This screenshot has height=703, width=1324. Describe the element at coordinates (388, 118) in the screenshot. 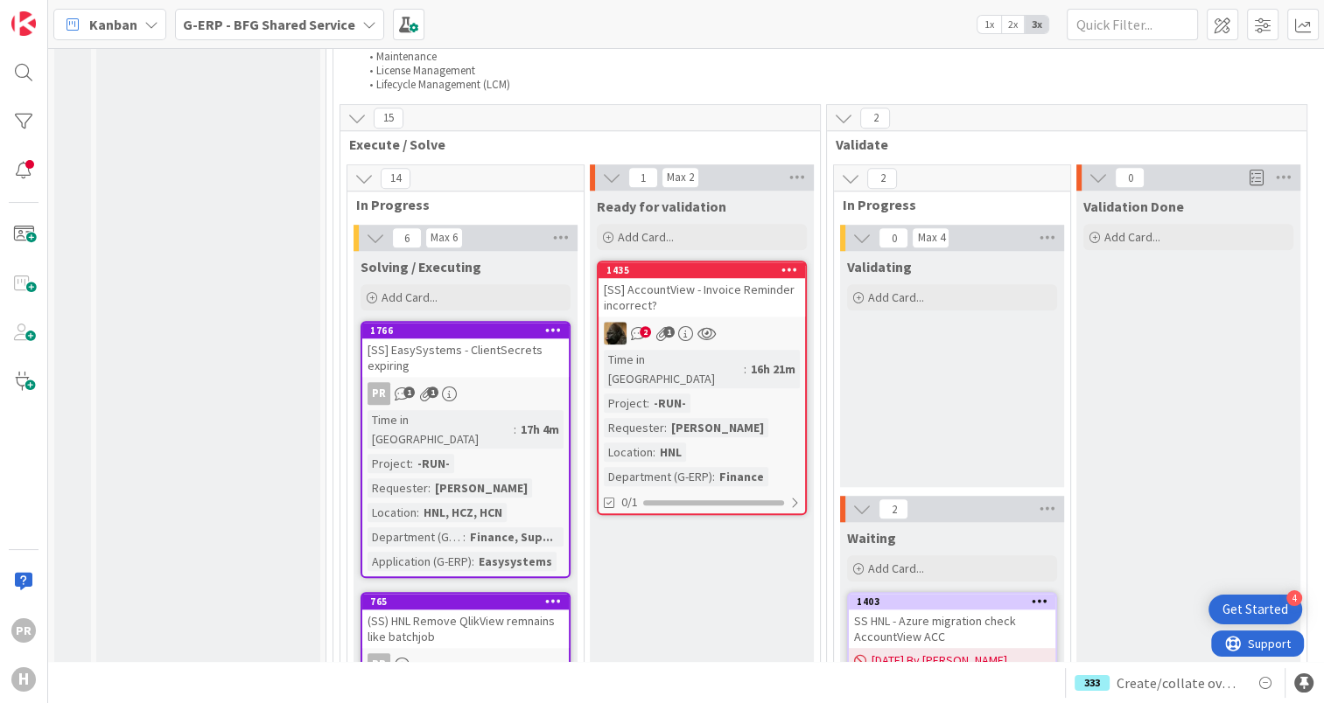

I see `span: 15` at that location.